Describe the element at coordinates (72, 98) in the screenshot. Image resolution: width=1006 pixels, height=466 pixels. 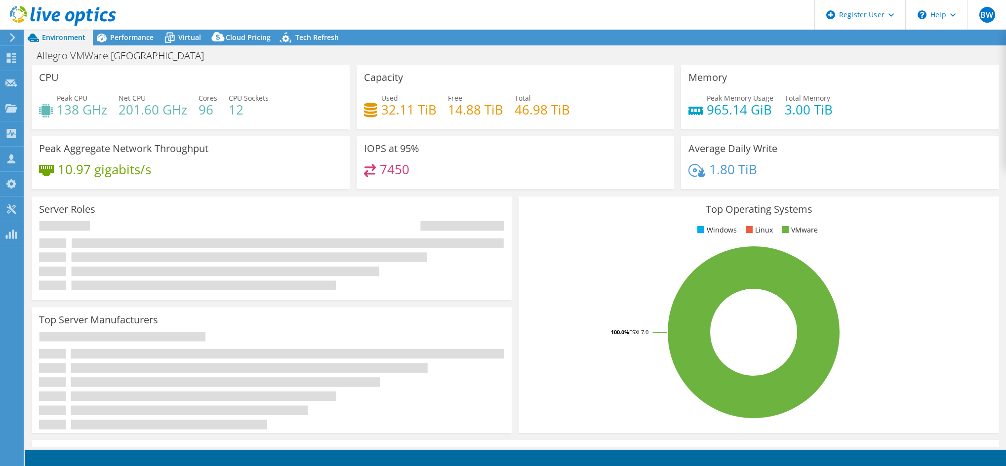
I see `span: Peak CPU` at that location.